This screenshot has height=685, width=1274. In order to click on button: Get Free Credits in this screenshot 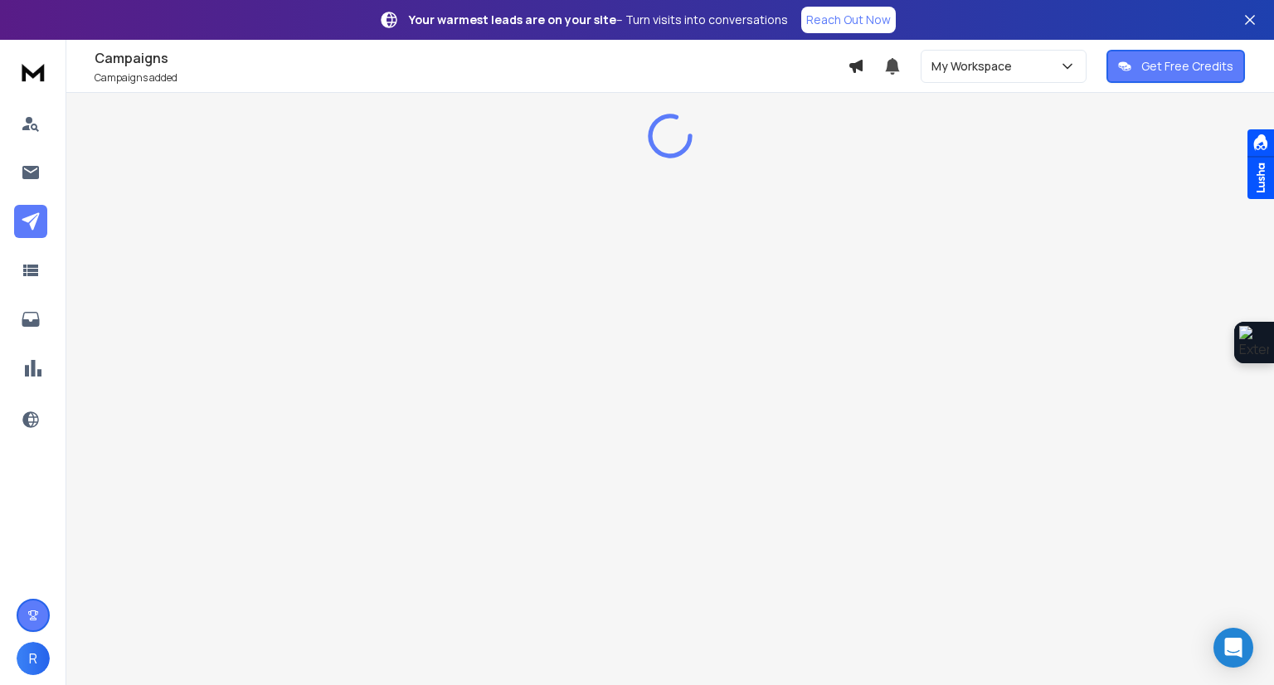, I will do `click(1175, 66)`.